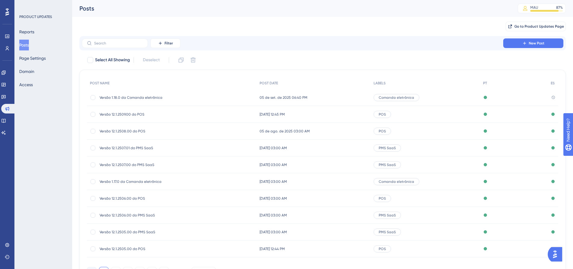 Image resolution: width=573 pixels, height=269 pixels. Describe the element at coordinates (291, 8) in the screenshot. I see `div: Posts` at that location.